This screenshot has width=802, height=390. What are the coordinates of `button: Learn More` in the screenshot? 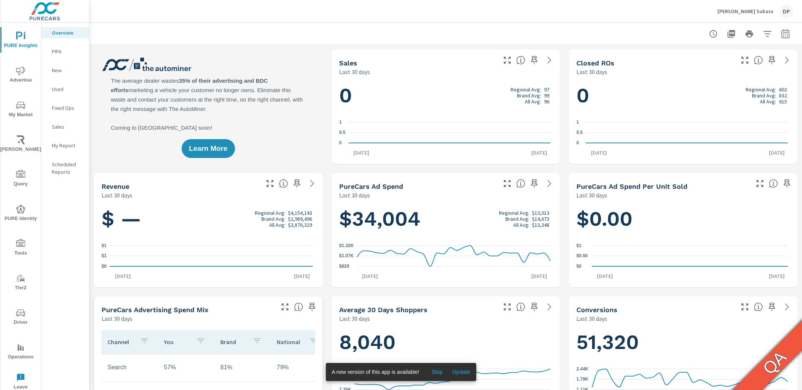 It's located at (208, 148).